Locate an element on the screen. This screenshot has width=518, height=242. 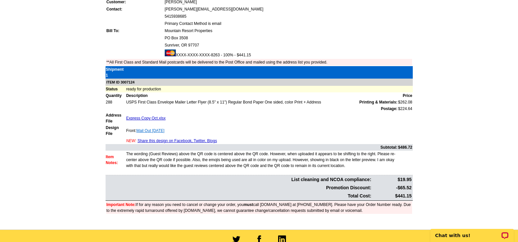
td: Design File is located at coordinates (116, 130).